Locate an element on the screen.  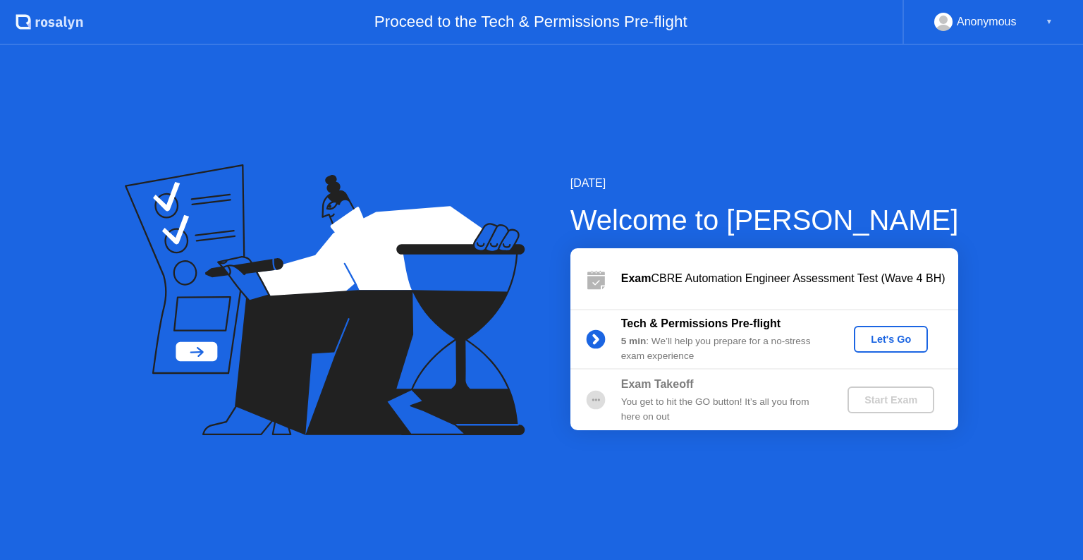
b: Tech & Permissions Pre-flight is located at coordinates (701, 323).